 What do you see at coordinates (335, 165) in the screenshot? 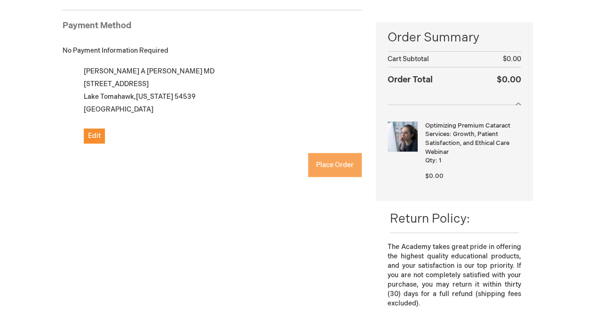
I see `span: Place Order` at bounding box center [335, 165].